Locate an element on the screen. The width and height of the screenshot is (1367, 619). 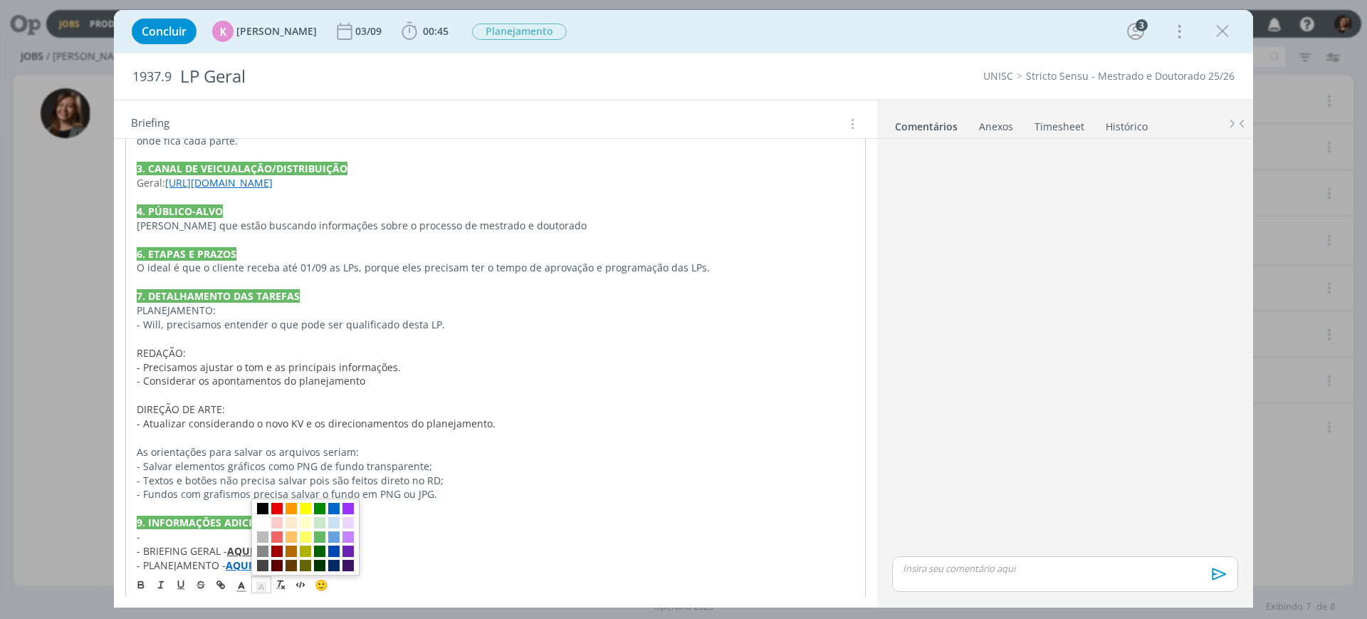
span: Concluir is located at coordinates (164, 31).